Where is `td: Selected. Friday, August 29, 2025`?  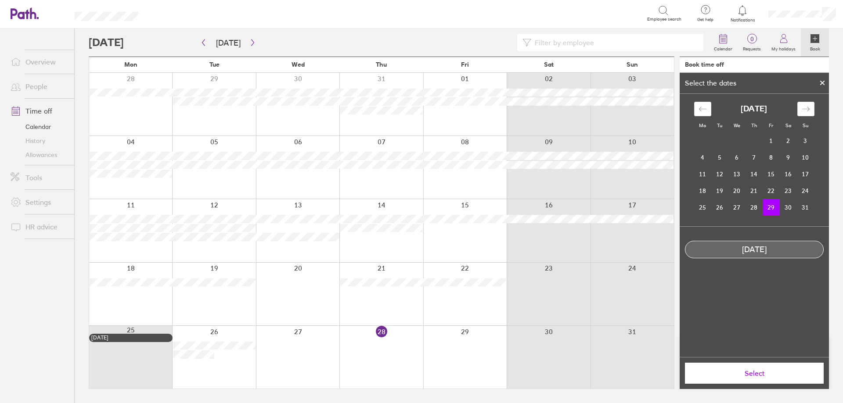 td: Selected. Friday, August 29, 2025 is located at coordinates (771, 208).